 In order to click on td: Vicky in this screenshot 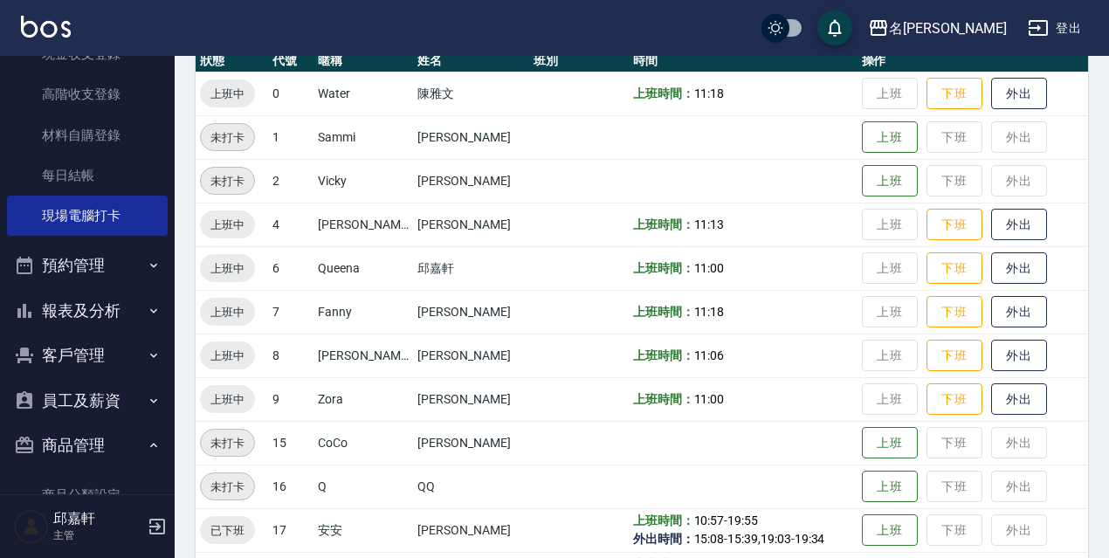, I will do `click(363, 181)`.